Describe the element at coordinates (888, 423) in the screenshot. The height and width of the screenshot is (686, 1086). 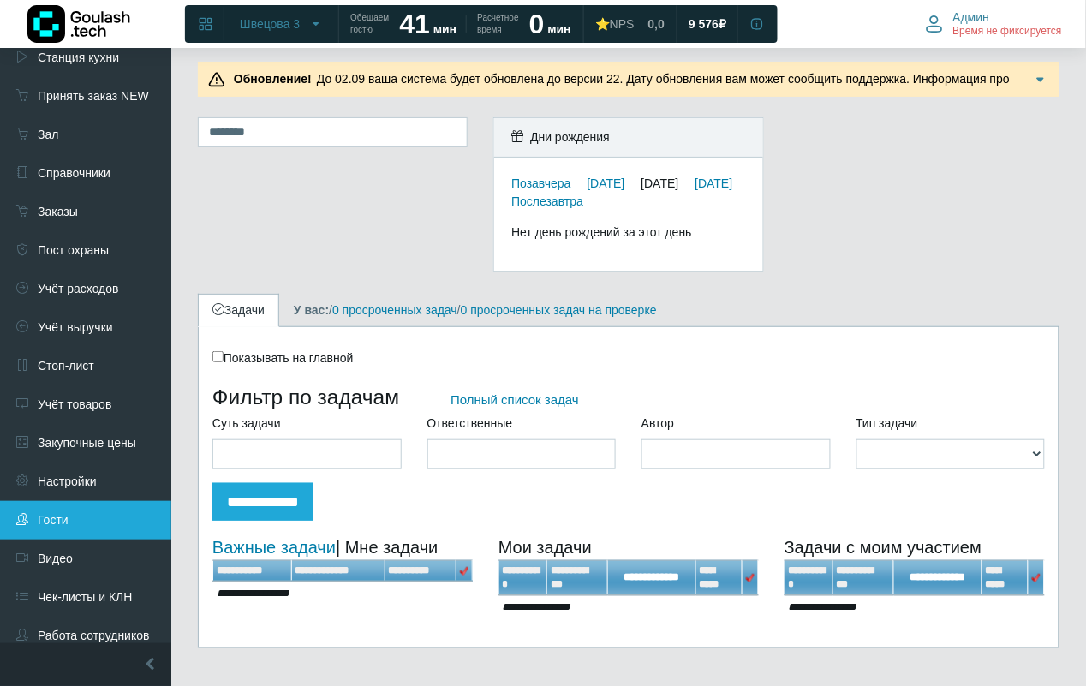
I see `label: Тип задачи` at that location.